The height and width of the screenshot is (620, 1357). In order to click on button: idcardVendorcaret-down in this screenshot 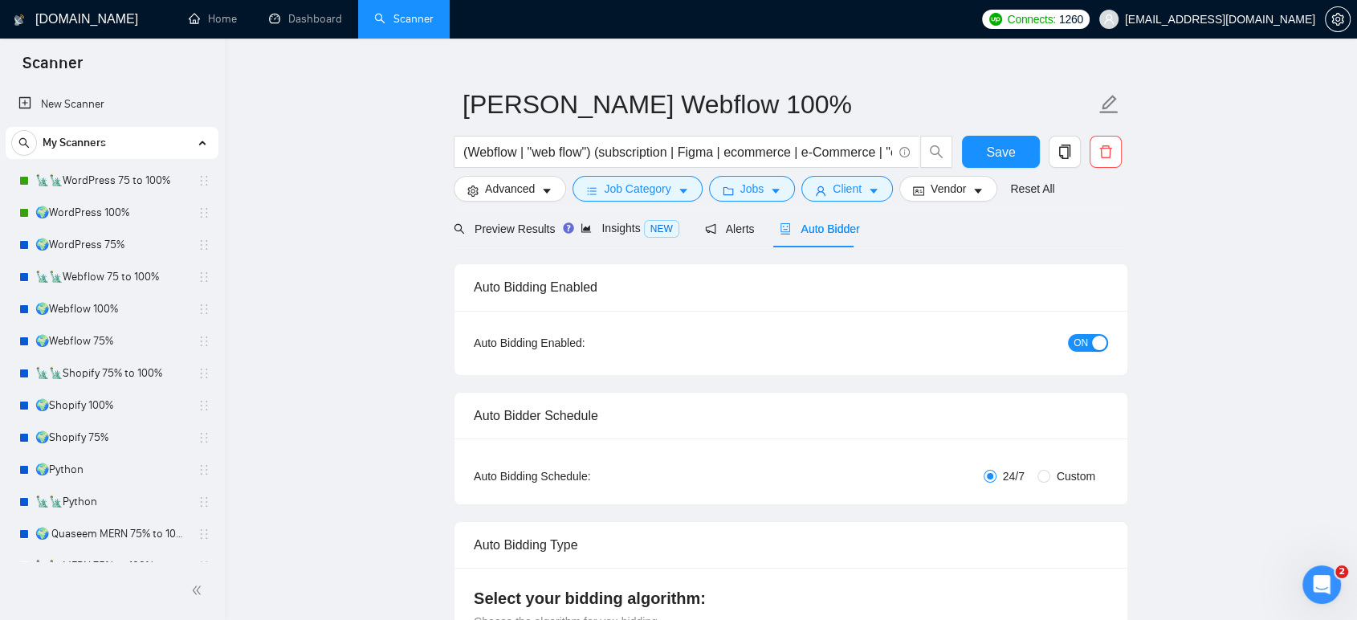, I will do `click(948, 189)`.